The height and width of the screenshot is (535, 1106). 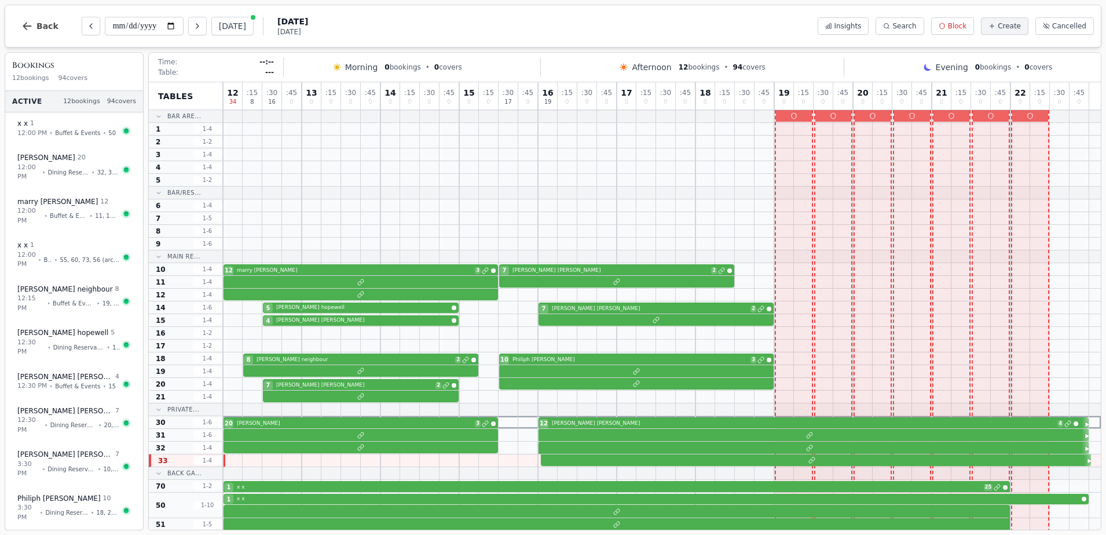 I want to click on span: 3:30 PM, so click(x=28, y=469).